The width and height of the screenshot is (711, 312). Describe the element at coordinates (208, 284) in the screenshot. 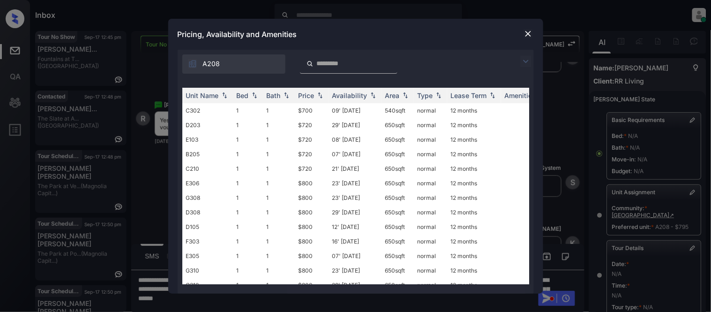

I see `td: C310` at that location.